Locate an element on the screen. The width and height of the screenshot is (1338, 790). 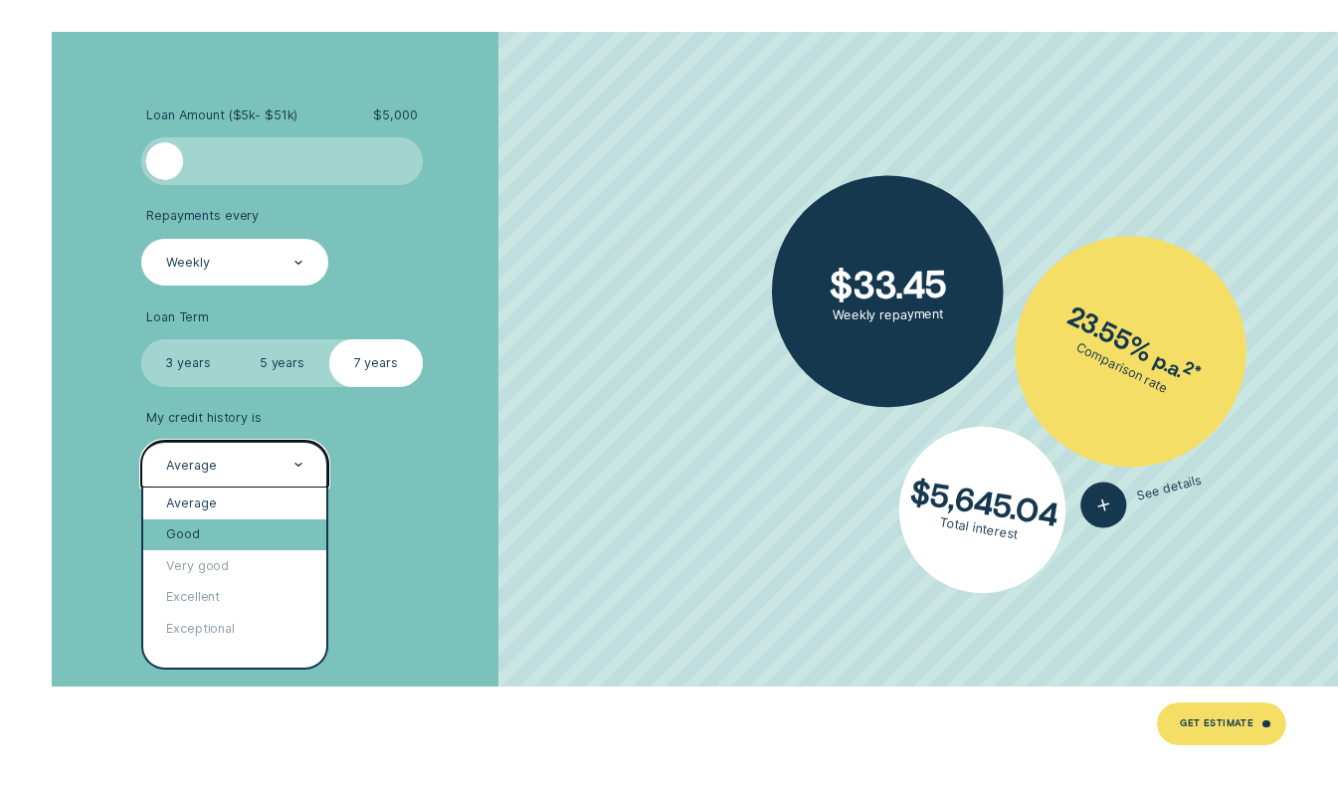
label: 7 years is located at coordinates (376, 362).